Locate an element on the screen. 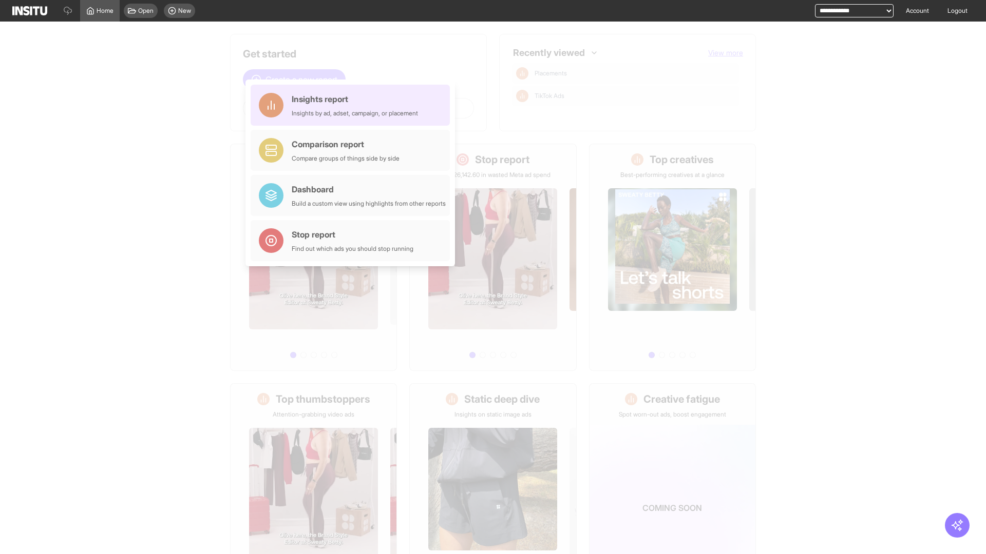 The height and width of the screenshot is (554, 986). div: Comparison report is located at coordinates (345, 144).